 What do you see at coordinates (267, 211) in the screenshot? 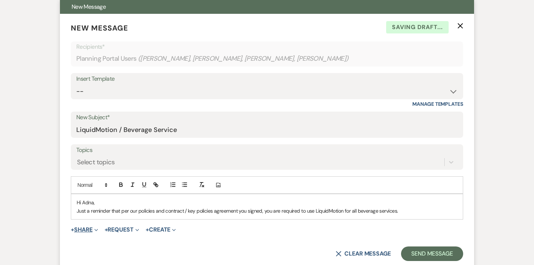
I see `p: Just a reminder that per our policies and contract / key policies agreement you signed, you are r...` at bounding box center [267, 211].